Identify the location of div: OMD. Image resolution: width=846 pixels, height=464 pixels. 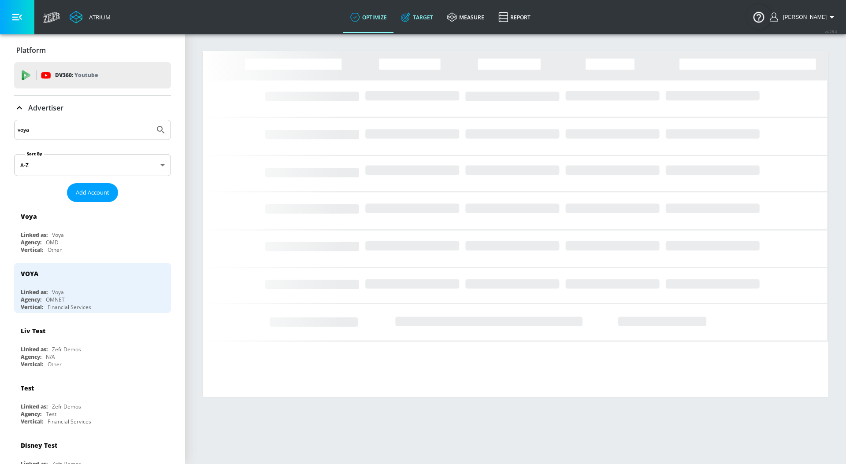
(52, 242).